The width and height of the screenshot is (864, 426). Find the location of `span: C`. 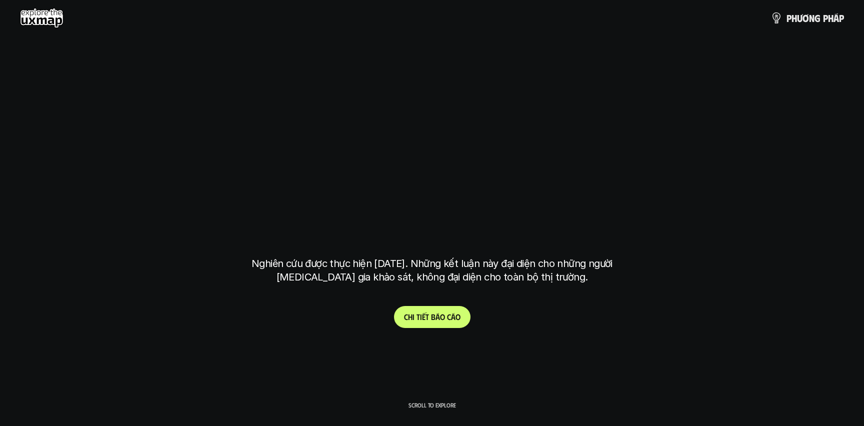

span: C is located at coordinates (406, 316).